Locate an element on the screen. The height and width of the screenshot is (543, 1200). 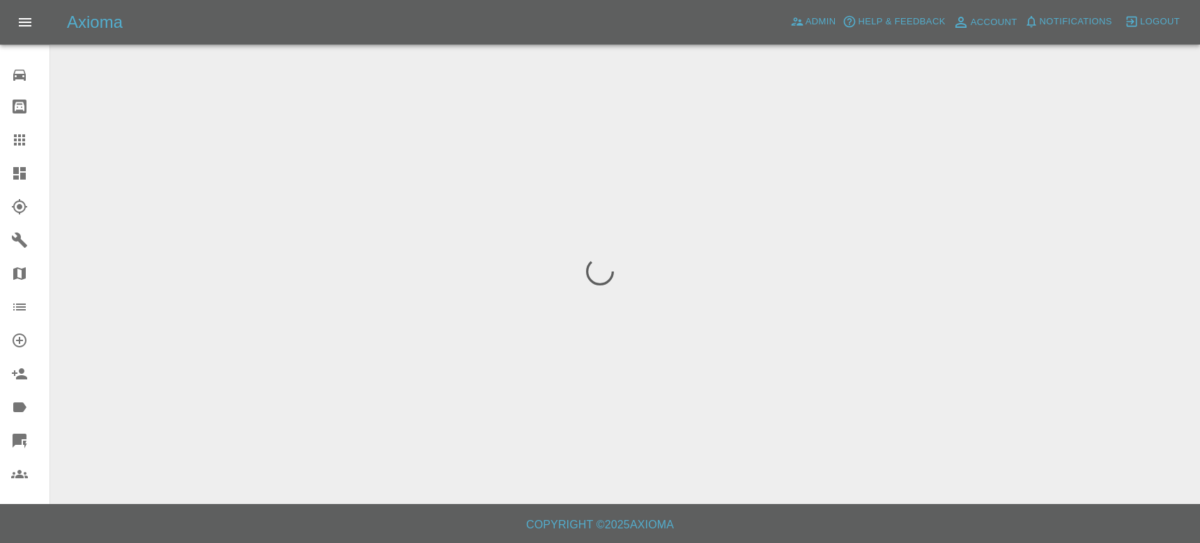
a: Account is located at coordinates (985, 22).